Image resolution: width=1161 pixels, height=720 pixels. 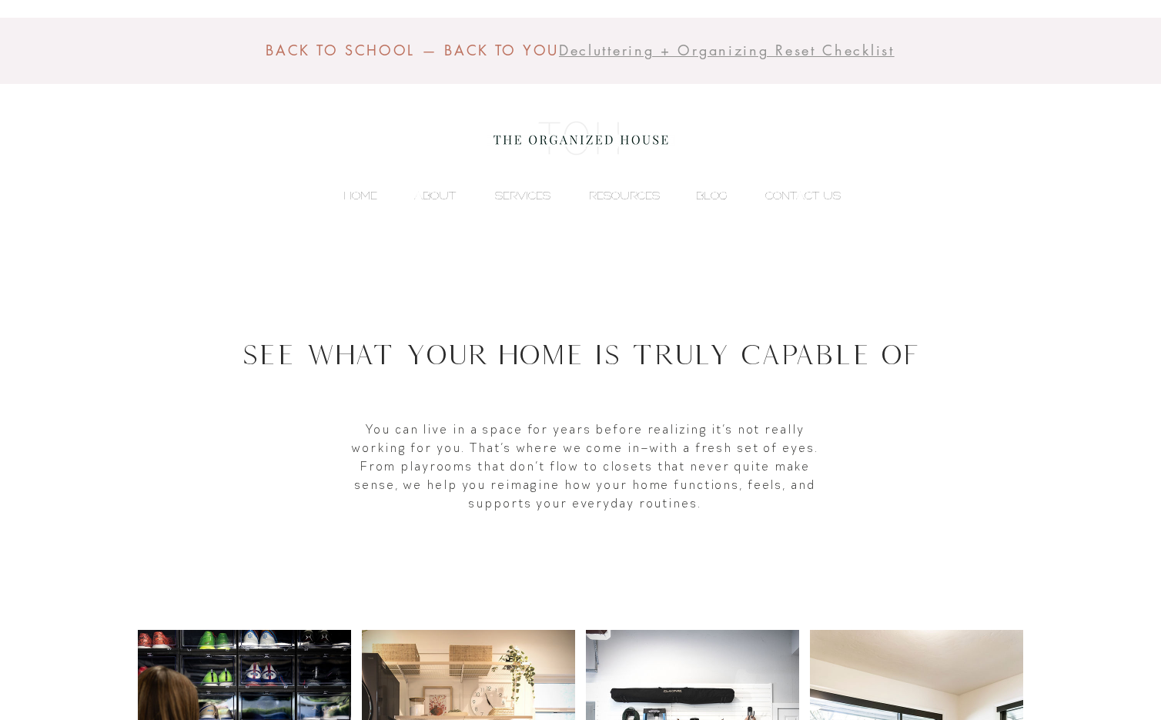 I want to click on p: CONTACT US, so click(x=803, y=196).